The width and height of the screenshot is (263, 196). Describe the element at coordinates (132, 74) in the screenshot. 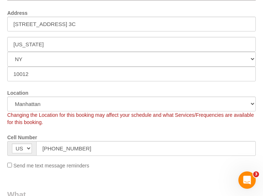

I see `input: Zip Code` at that location.